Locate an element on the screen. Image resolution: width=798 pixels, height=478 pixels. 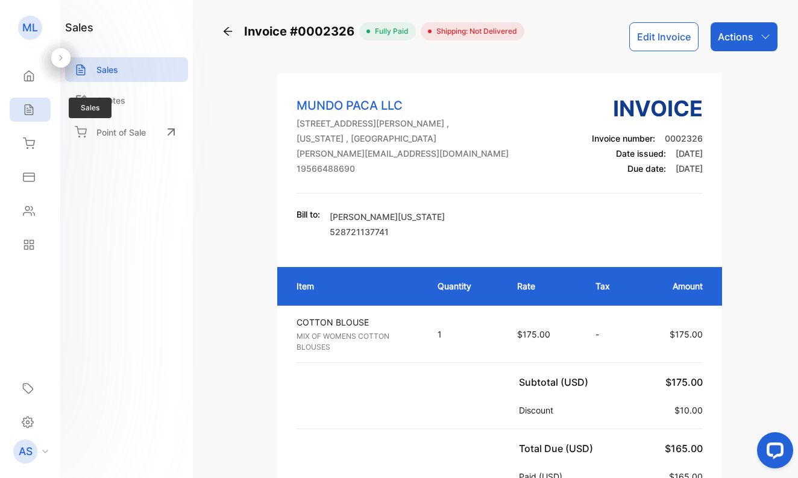
span: Due date: is located at coordinates (647, 168).